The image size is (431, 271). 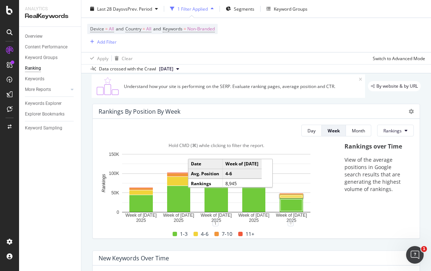 What do you see at coordinates (50, 79) in the screenshot?
I see `a: Keywords` at bounding box center [50, 79].